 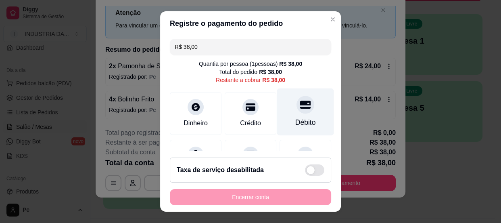 I want to click on header: Registre o pagamento do pedido, so click(x=251, y=23).